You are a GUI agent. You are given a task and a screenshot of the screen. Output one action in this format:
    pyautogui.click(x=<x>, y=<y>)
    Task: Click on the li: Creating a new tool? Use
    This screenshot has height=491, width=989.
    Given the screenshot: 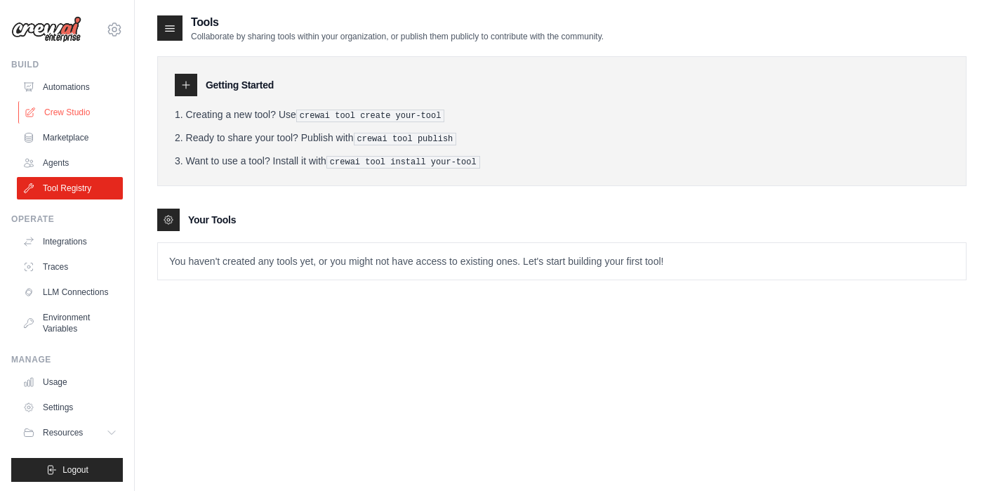 What is the action you would take?
    pyautogui.click(x=562, y=114)
    